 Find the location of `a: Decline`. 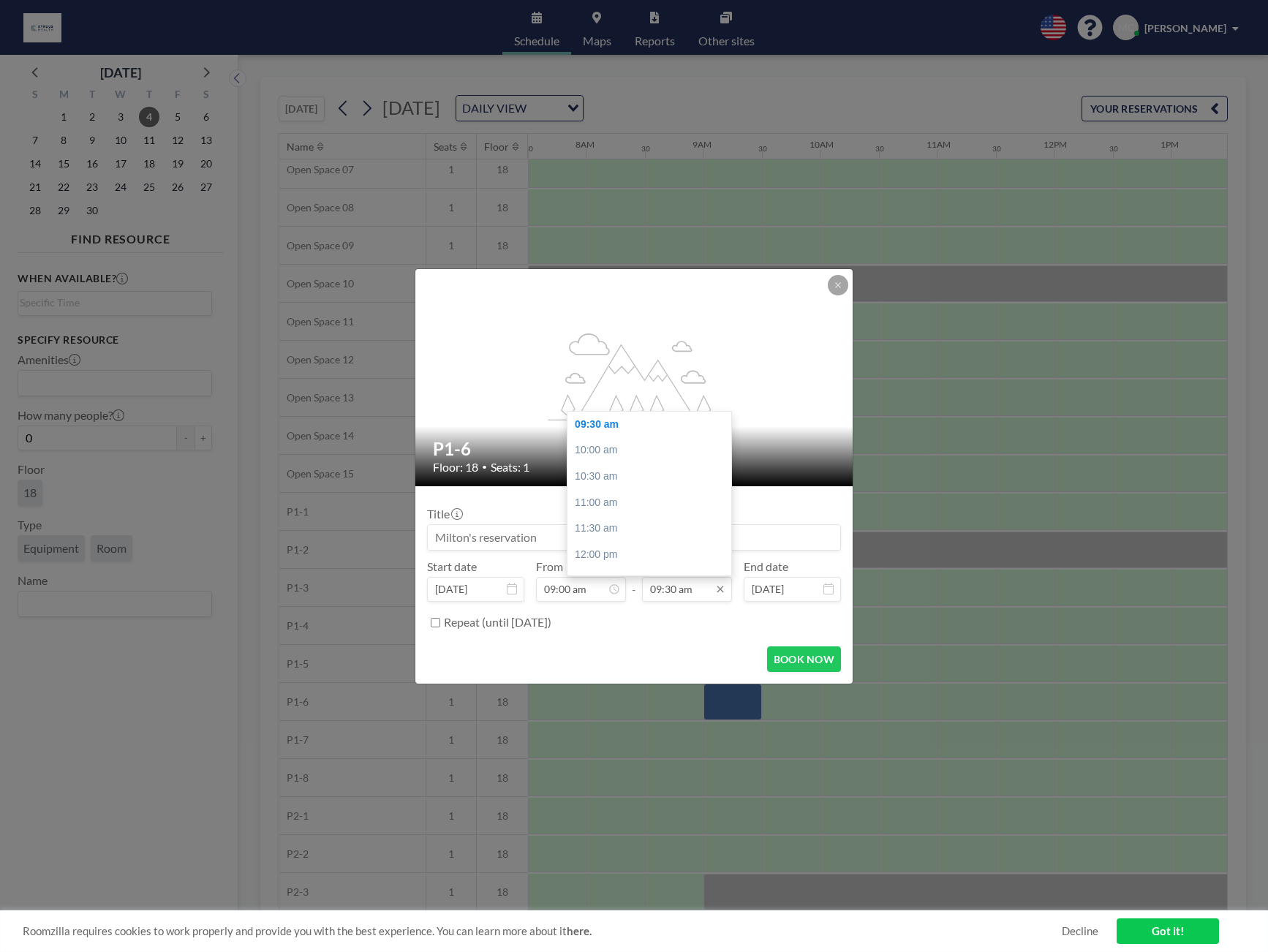

a: Decline is located at coordinates (1080, 931).